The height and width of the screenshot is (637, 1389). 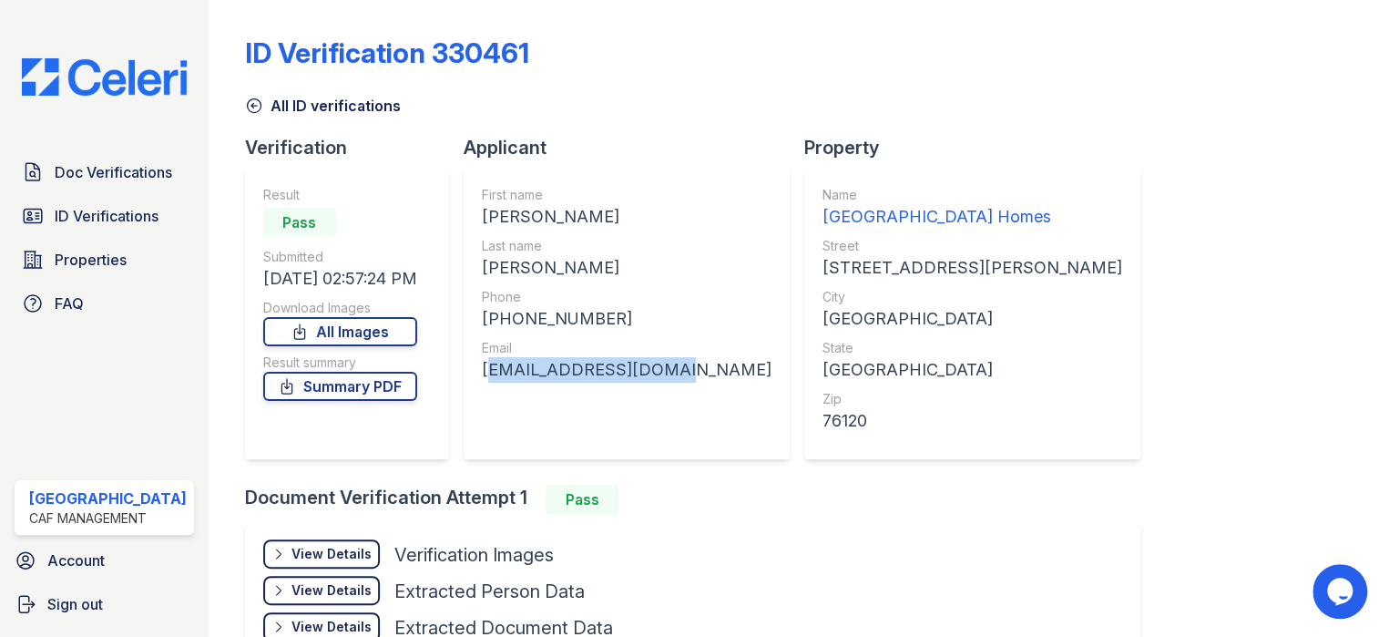 I want to click on a: Properties, so click(x=104, y=260).